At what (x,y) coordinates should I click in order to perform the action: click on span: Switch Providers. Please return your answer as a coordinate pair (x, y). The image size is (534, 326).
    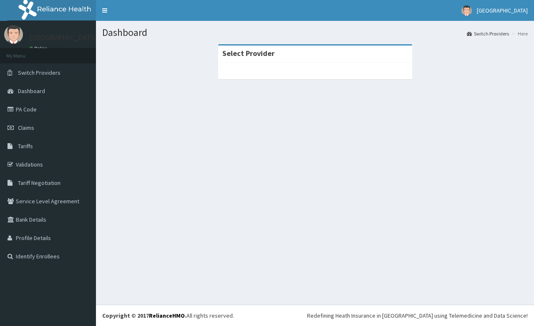
    Looking at the image, I should click on (39, 73).